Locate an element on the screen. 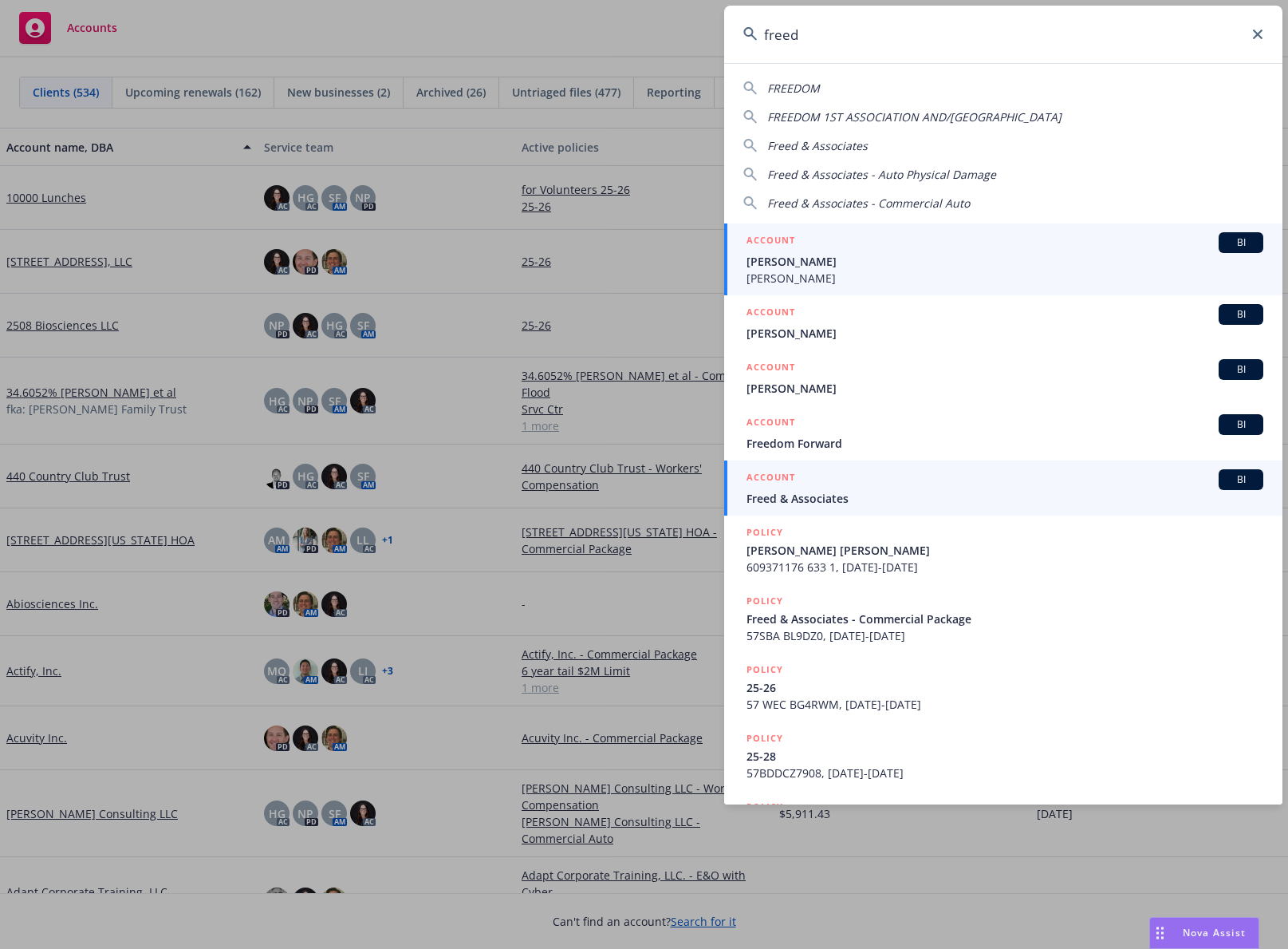  button: Nova Assist is located at coordinates (1204, 933).